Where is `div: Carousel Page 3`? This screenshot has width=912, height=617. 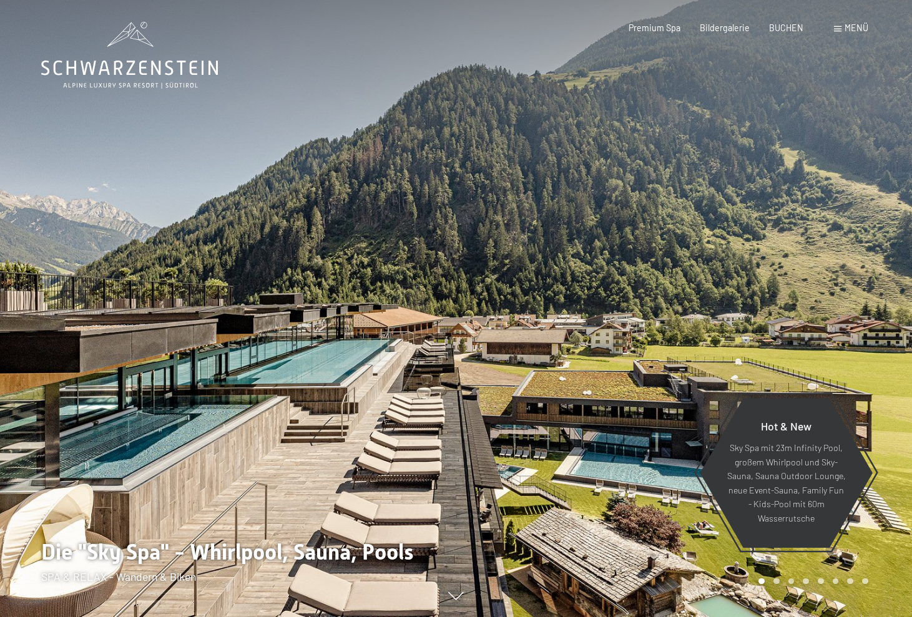
div: Carousel Page 3 is located at coordinates (791, 582).